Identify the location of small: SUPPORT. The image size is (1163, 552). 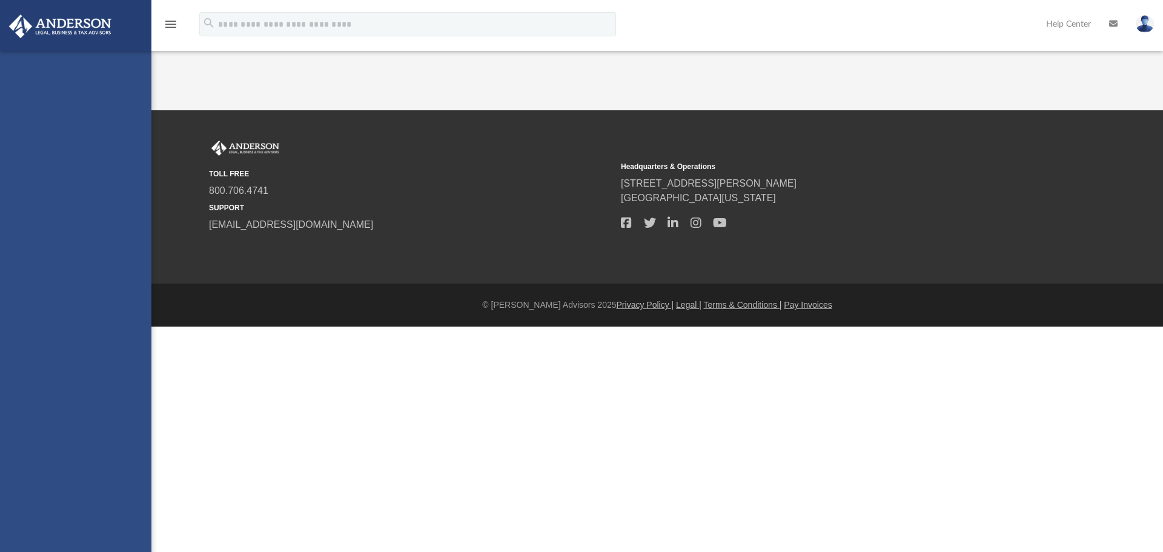
(411, 208).